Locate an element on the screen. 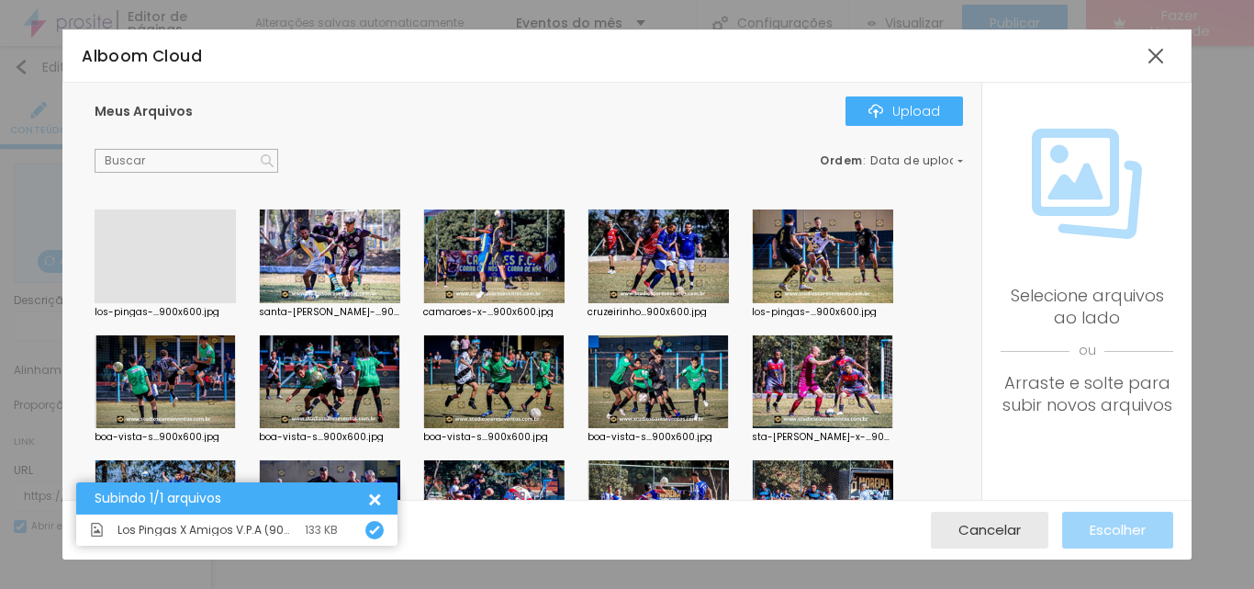  span: Data de upload is located at coordinates (918, 161).